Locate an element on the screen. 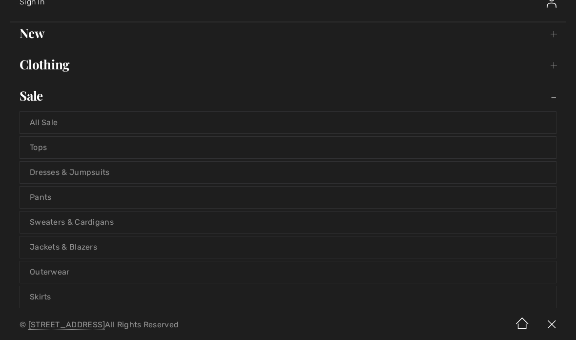 This screenshot has width=576, height=340. img: X is located at coordinates (551, 325).